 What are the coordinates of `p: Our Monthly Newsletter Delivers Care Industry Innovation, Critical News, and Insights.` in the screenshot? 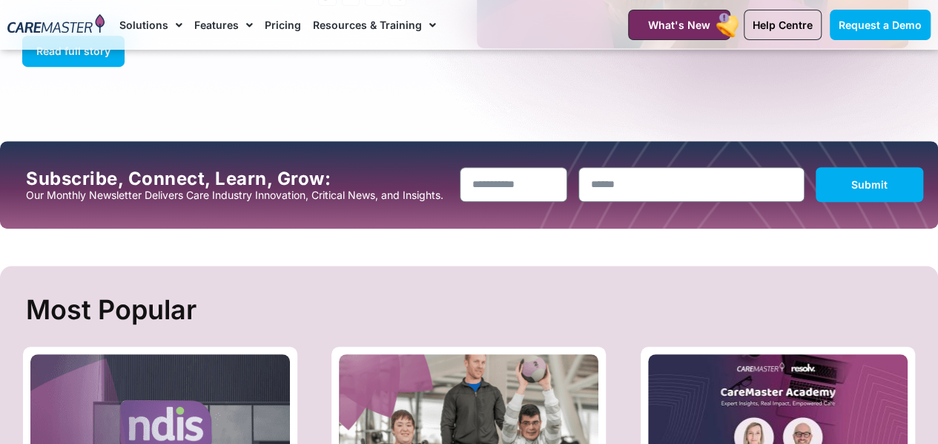 It's located at (237, 195).